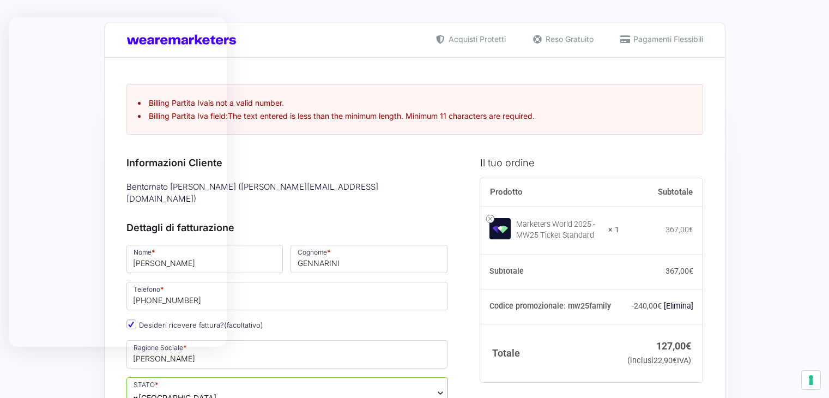 The image size is (829, 398). What do you see at coordinates (659, 360) in the screenshot?
I see `small: (inclusi IVA)` at bounding box center [659, 360].